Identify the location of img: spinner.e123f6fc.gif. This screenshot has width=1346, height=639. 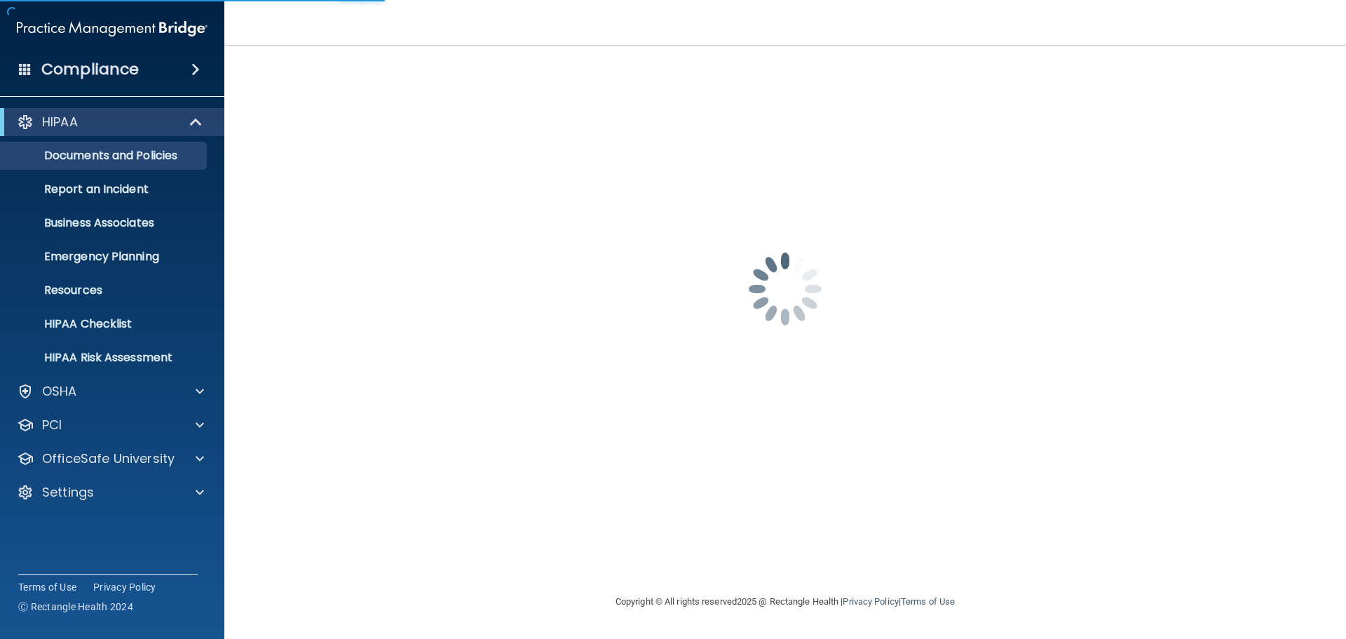
(785, 289).